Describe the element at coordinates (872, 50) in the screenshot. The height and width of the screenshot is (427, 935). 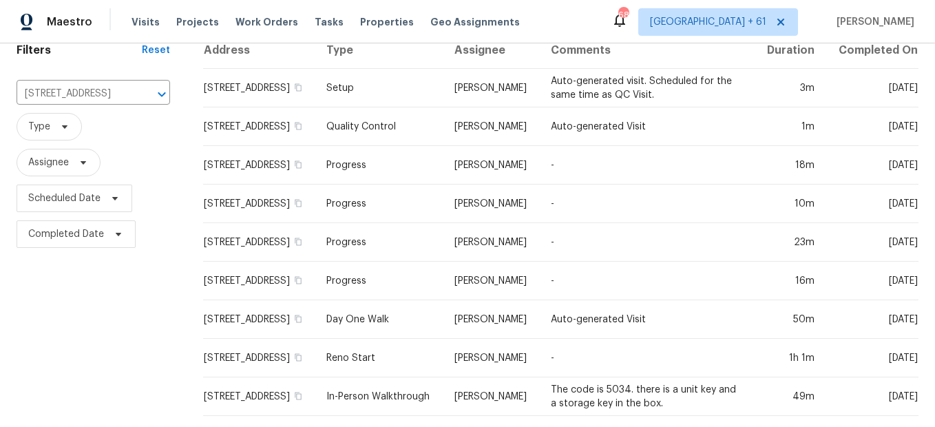
I see `th: Completed On` at that location.